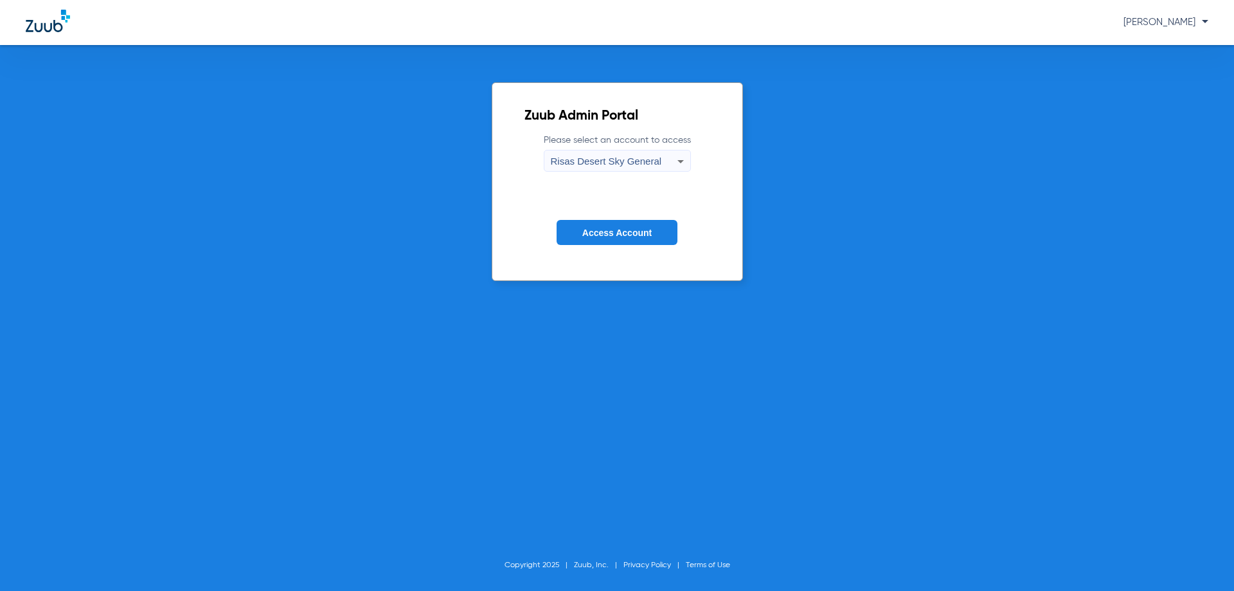  What do you see at coordinates (48, 21) in the screenshot?
I see `img: Zuub Logo` at bounding box center [48, 21].